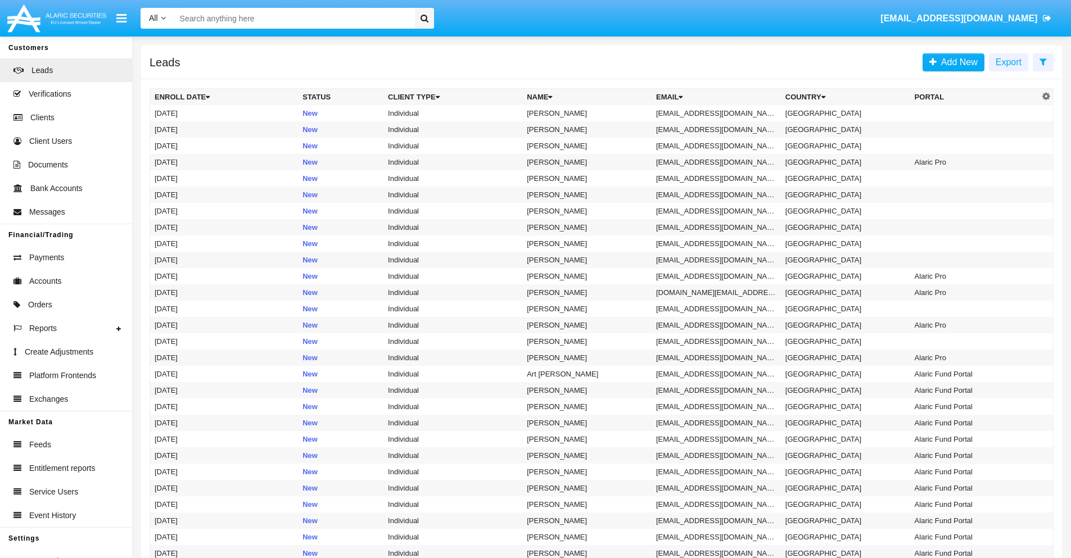  I want to click on span: Exchanges, so click(48, 399).